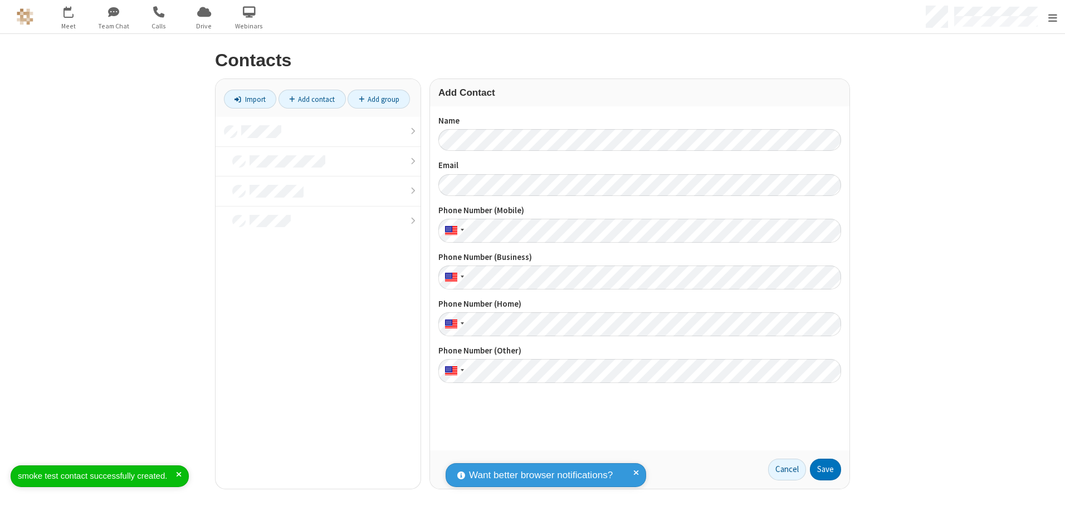 The height and width of the screenshot is (506, 1065). What do you see at coordinates (249, 26) in the screenshot?
I see `span: Webinars` at bounding box center [249, 26].